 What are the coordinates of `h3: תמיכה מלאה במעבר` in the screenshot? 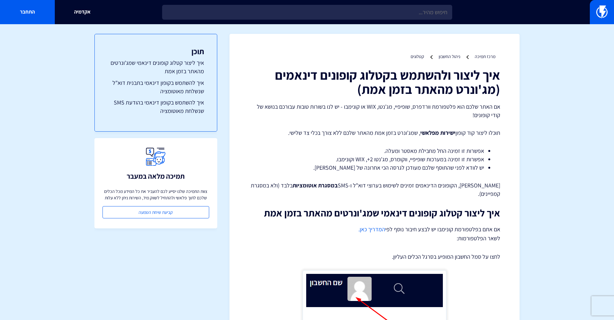 It's located at (156, 176).